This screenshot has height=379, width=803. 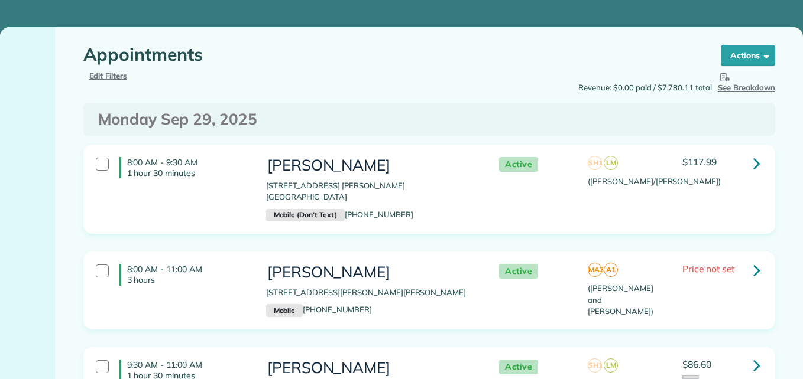 I want to click on button: Actions, so click(x=748, y=56).